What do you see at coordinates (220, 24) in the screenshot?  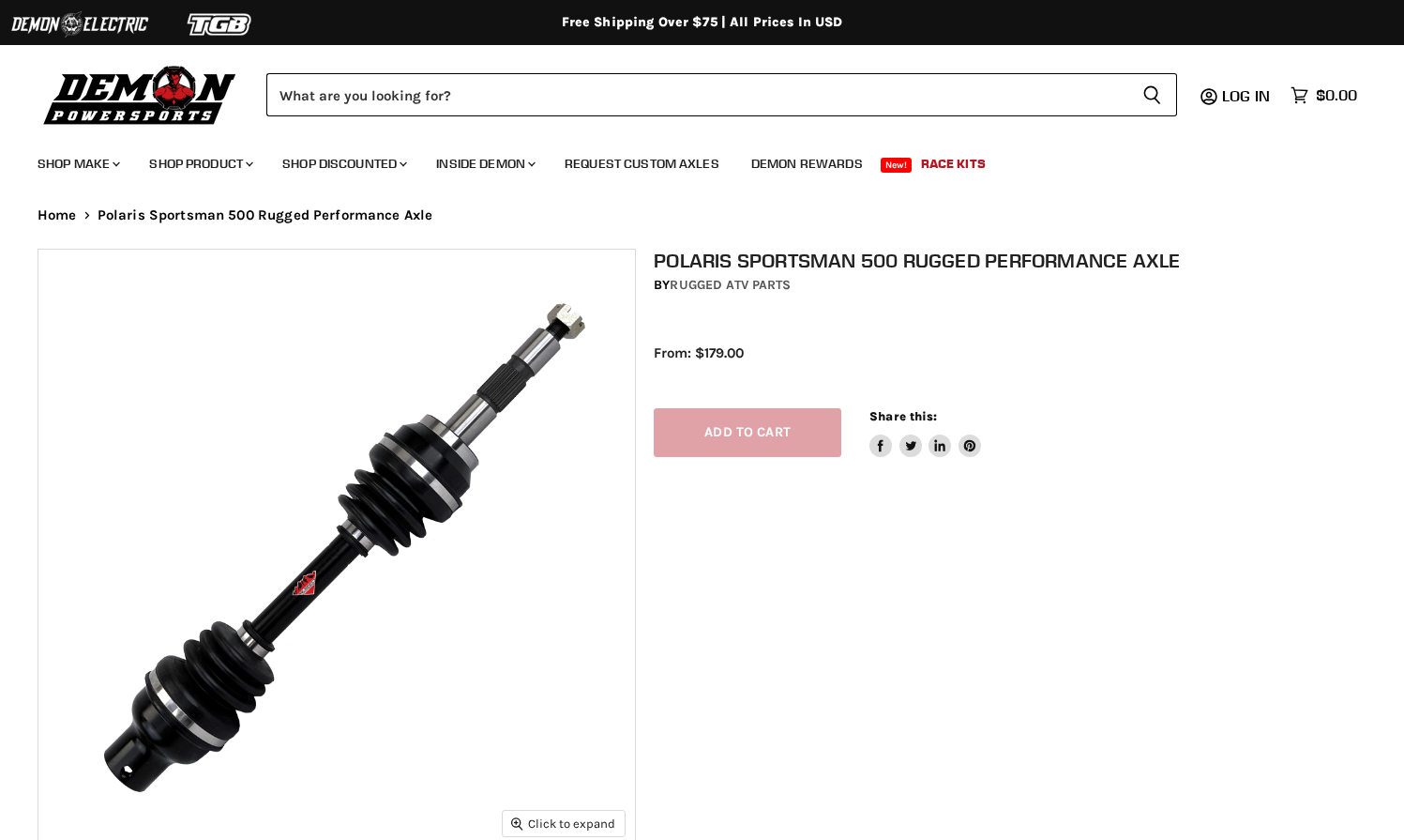 I see `img: TGB Logo 2` at bounding box center [220, 24].